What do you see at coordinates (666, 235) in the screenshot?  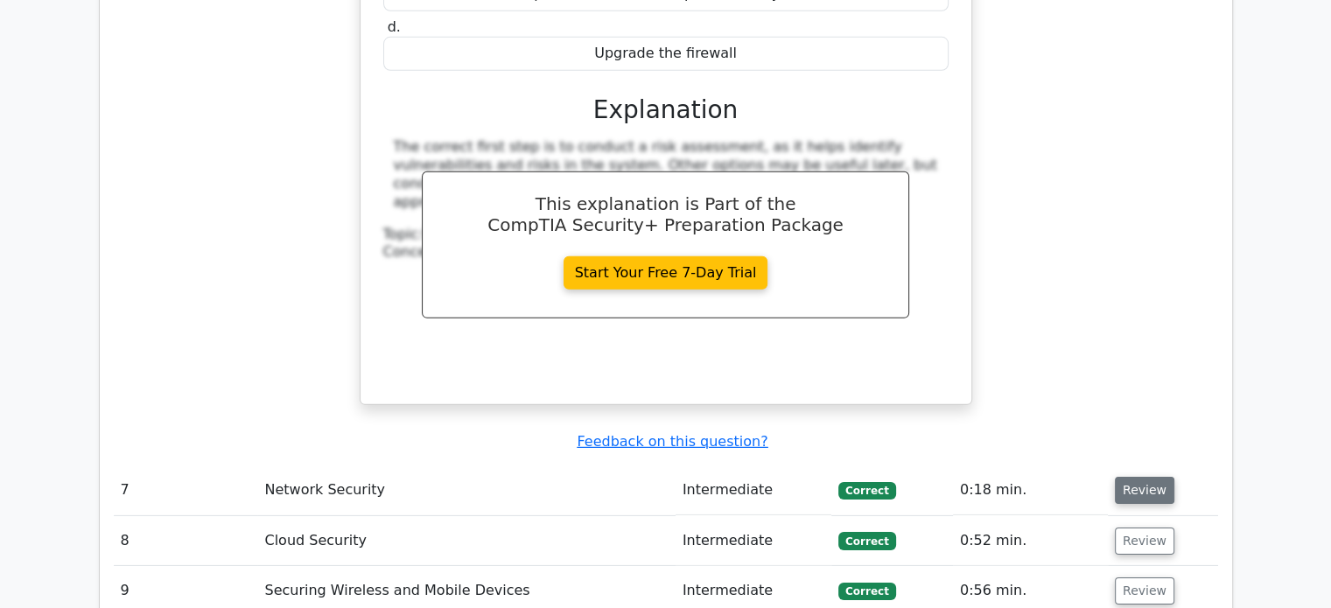 I see `div: Topic:` at bounding box center [666, 235].